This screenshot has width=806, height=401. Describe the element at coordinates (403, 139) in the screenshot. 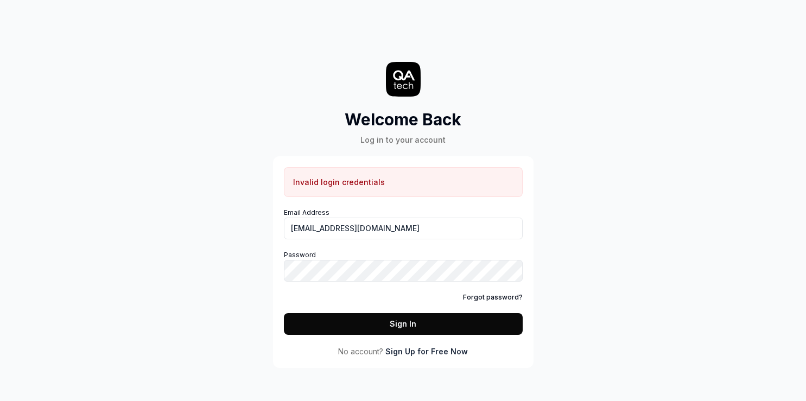

I see `div: Log in to your account` at that location.